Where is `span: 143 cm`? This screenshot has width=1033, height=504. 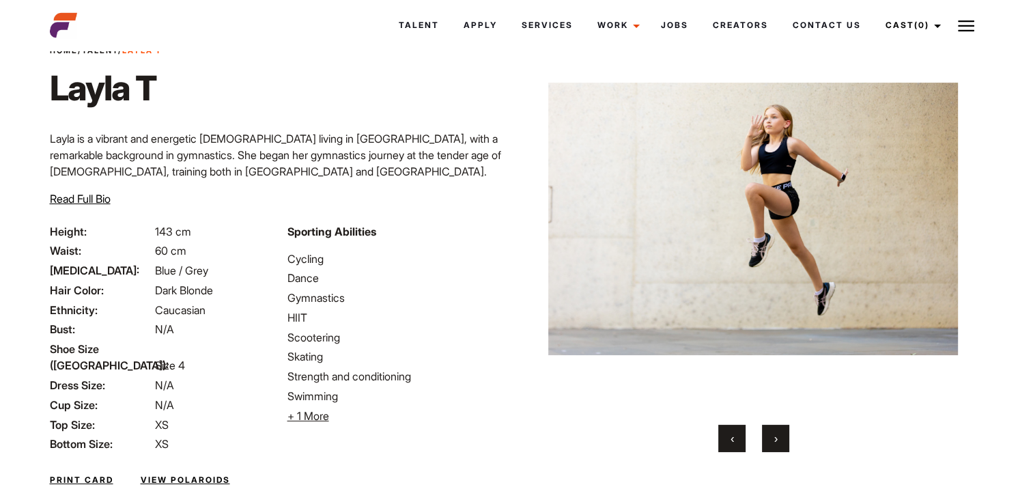 span: 143 cm is located at coordinates (173, 231).